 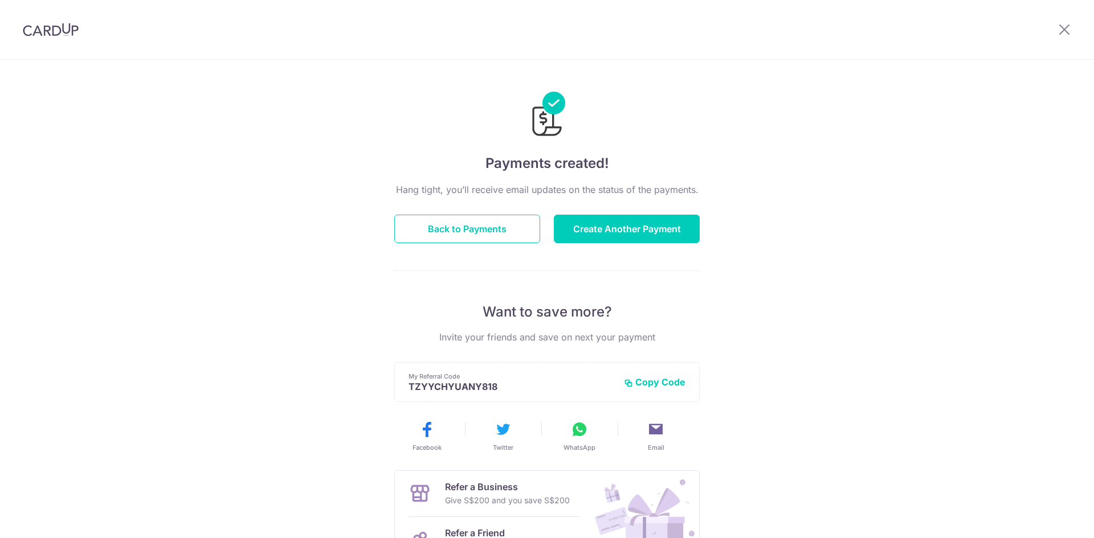 I want to click on p: TZYYCHYUANY818, so click(x=512, y=387).